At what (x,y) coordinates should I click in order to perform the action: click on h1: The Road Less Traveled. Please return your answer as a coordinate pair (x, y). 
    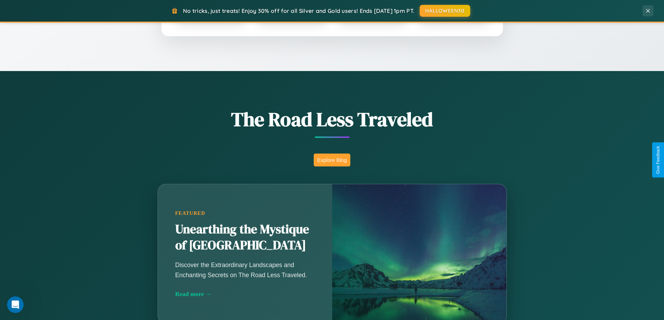
    Looking at the image, I should click on (332, 119).